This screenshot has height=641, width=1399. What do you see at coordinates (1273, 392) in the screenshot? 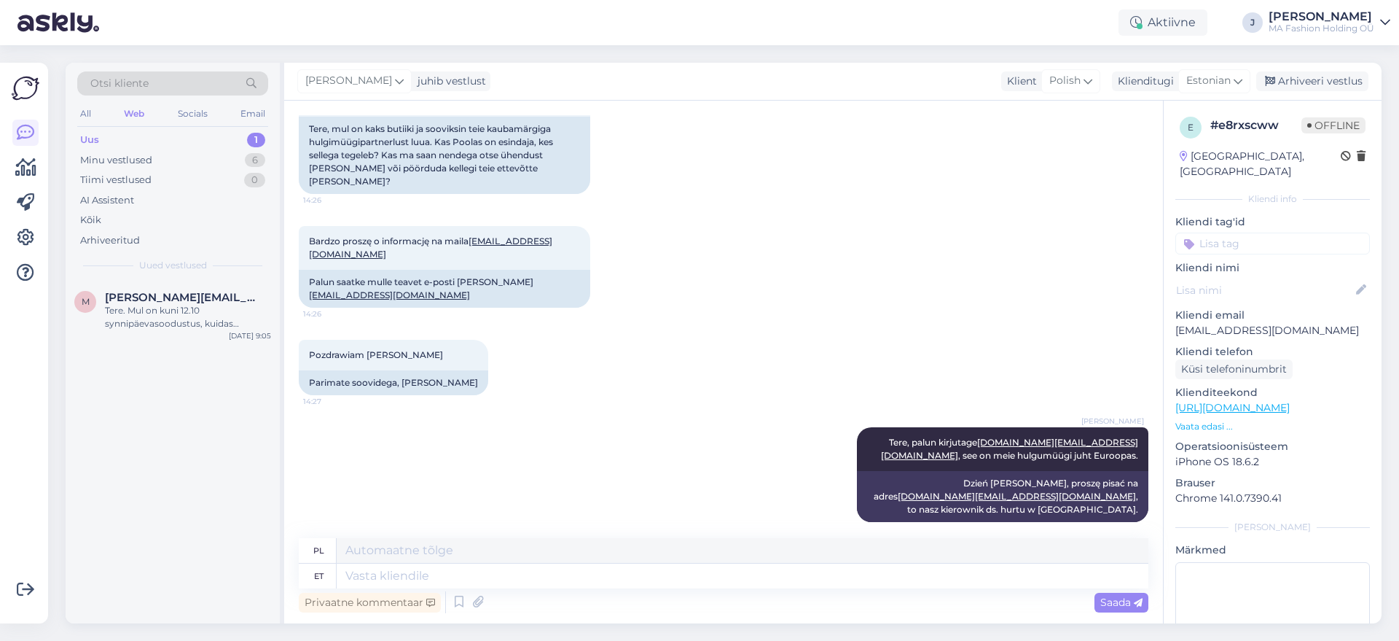
I see `p: Klienditeekond` at bounding box center [1273, 392].